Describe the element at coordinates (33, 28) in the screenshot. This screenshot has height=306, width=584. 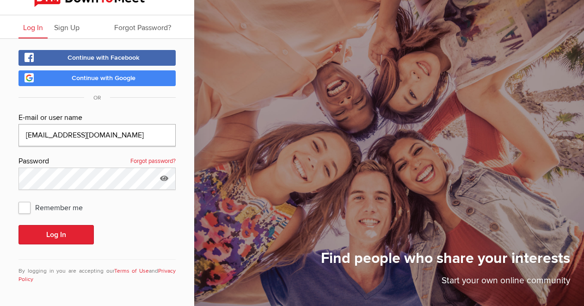
I see `span: Log In` at that location.